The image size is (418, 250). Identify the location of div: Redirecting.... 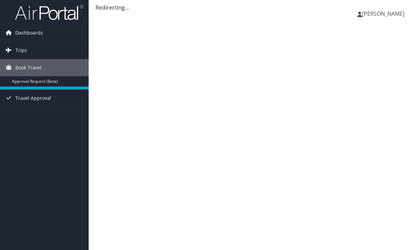
(254, 8).